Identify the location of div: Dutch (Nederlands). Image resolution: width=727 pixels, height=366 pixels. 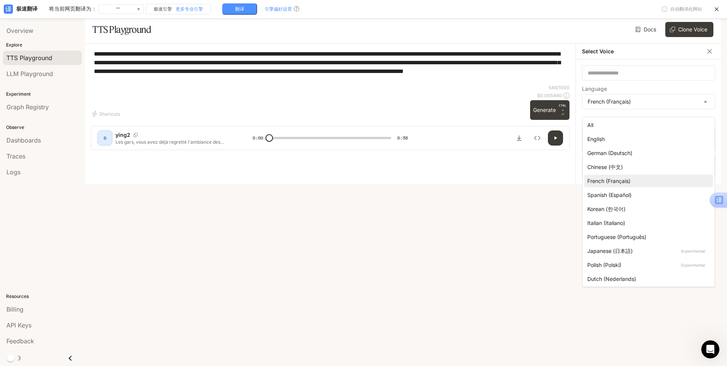
(647, 279).